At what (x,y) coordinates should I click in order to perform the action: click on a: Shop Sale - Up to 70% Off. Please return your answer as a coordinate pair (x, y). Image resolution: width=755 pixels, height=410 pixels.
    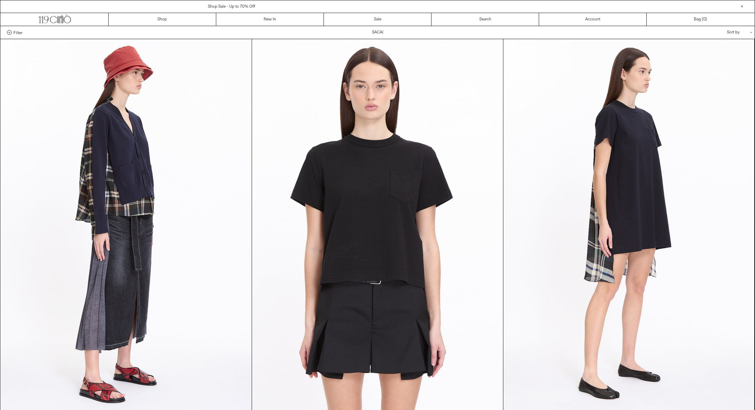
    Looking at the image, I should click on (231, 7).